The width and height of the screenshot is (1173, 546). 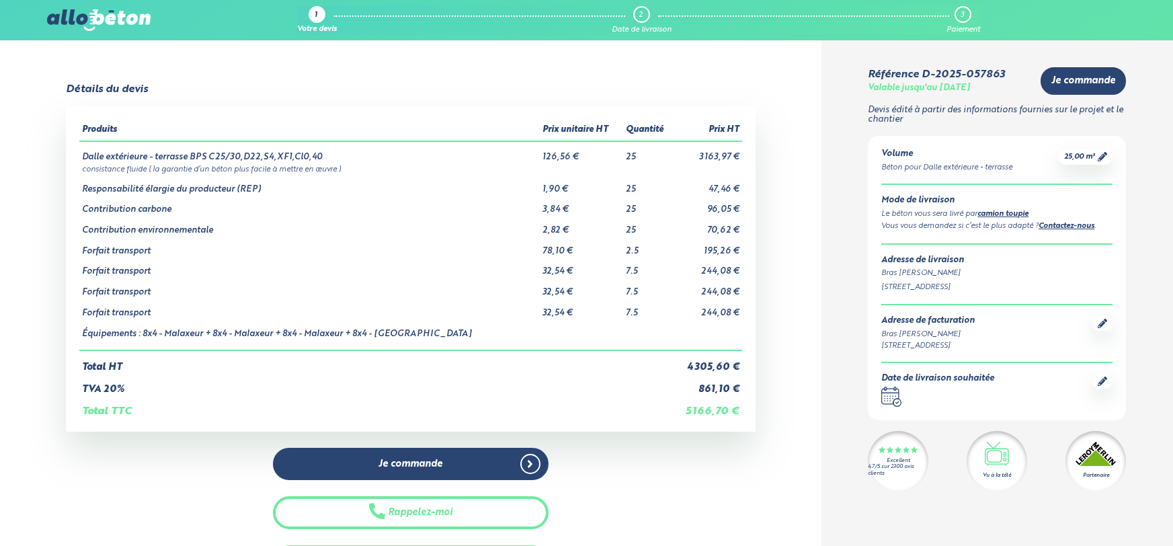 What do you see at coordinates (707, 362) in the screenshot?
I see `td: 4 305,60 €` at bounding box center [707, 362].